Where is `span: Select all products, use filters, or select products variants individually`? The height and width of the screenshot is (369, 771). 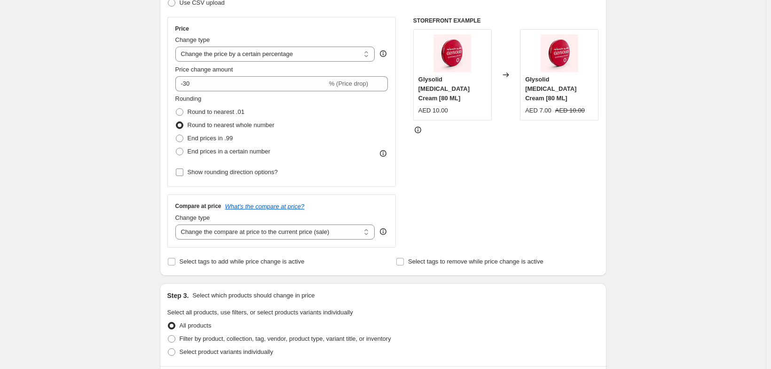 span: Select all products, use filters, or select products variants individually is located at coordinates (260, 312).